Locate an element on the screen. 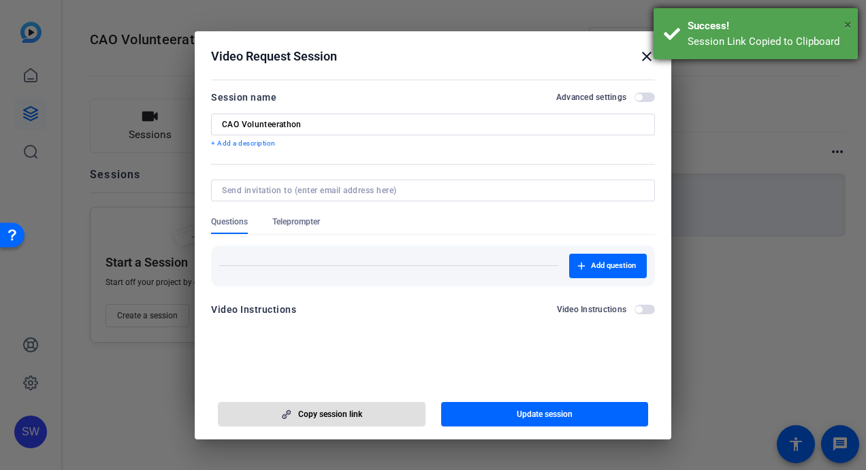 The height and width of the screenshot is (470, 866). button: Update session is located at coordinates (545, 415).